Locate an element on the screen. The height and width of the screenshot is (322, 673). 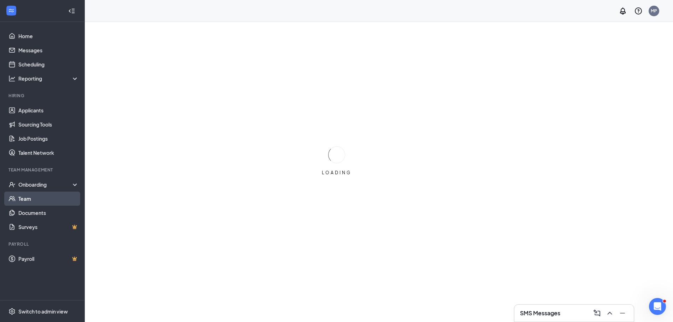
svg: Collapse is located at coordinates (72, 11).